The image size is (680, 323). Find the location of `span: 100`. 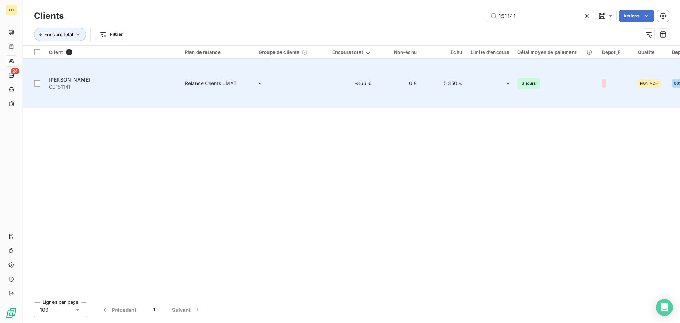

span: 100 is located at coordinates (44, 309).